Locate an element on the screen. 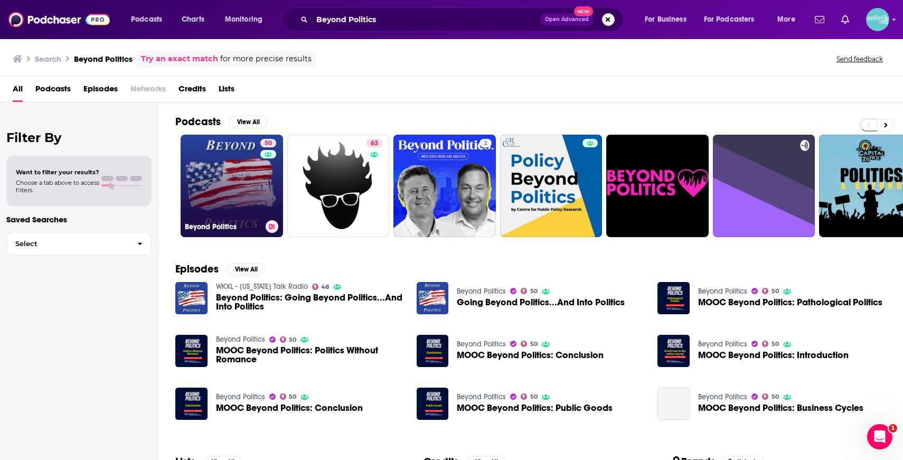 Image resolution: width=903 pixels, height=460 pixels. span: New is located at coordinates (584, 11).